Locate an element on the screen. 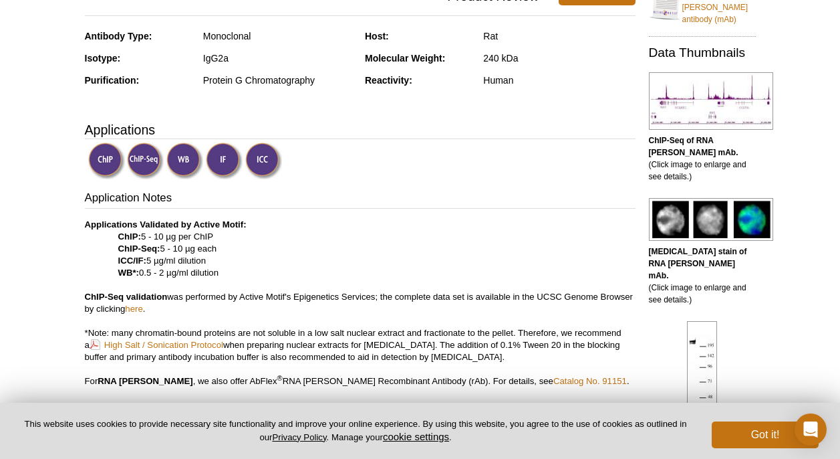  strong: Host: is located at coordinates (377, 36).